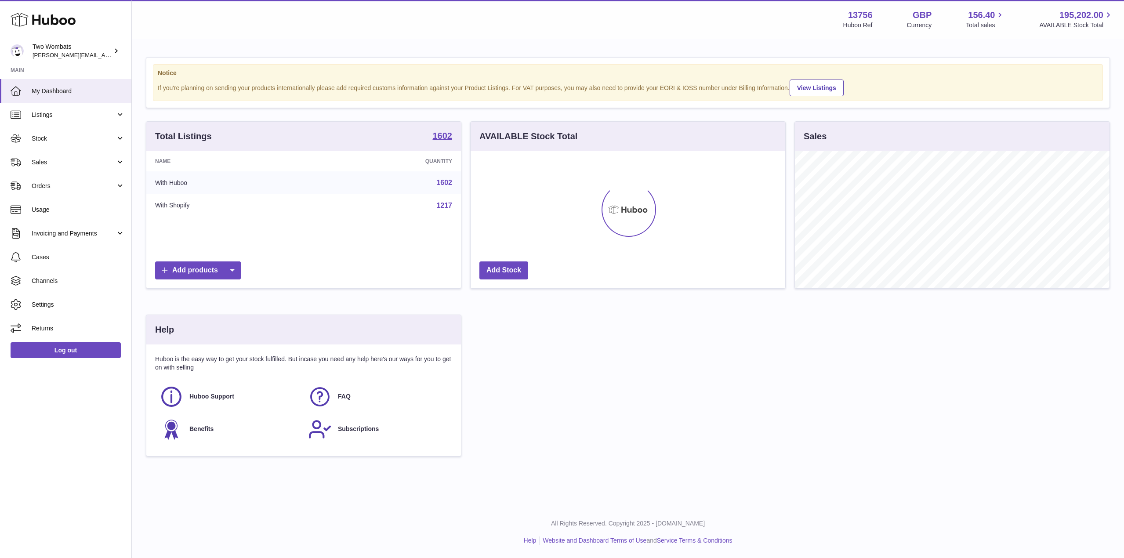 This screenshot has width=1124, height=558. Describe the element at coordinates (72, 51) in the screenshot. I see `div: Two Wombats` at that location.